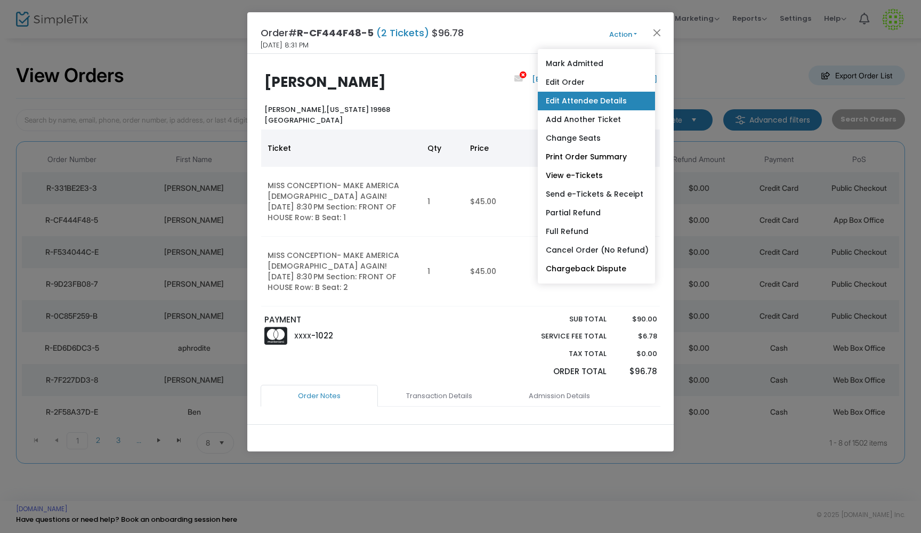  I want to click on th: Qty, so click(442, 148).